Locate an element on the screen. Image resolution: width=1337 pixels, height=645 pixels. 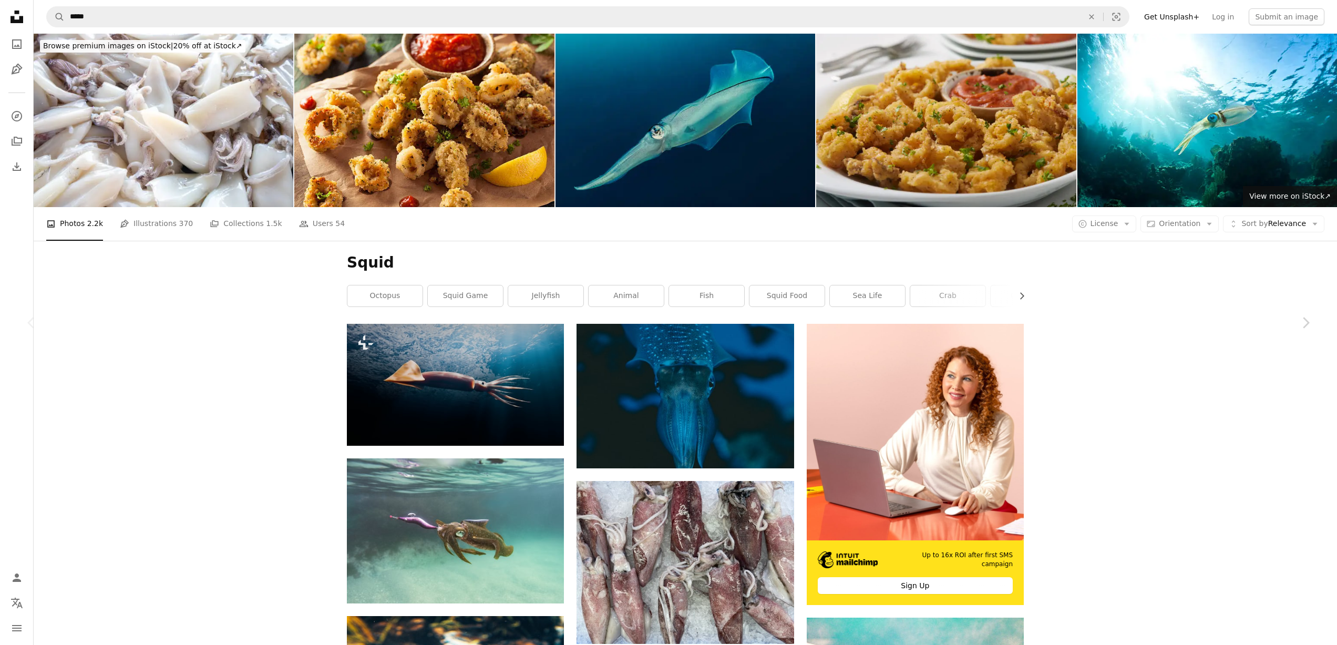
button: Submit an image is located at coordinates (1286, 17).